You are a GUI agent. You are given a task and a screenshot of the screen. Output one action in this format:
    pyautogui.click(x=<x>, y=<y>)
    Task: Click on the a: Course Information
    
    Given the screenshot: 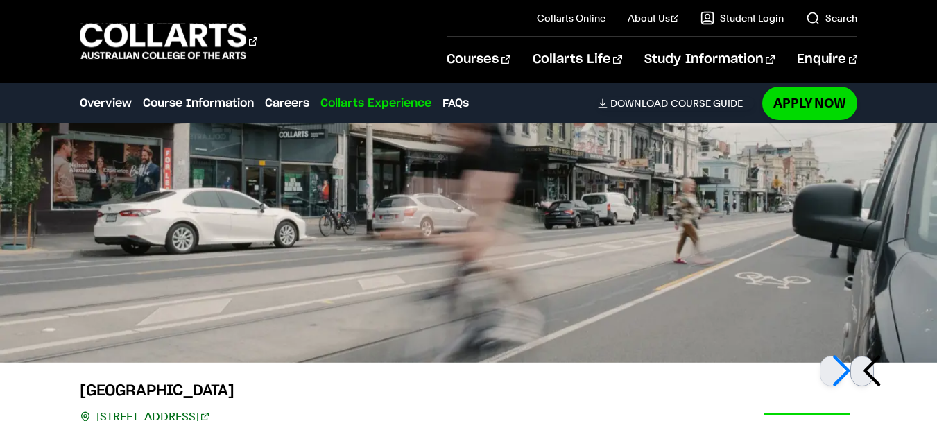 What is the action you would take?
    pyautogui.click(x=198, y=103)
    